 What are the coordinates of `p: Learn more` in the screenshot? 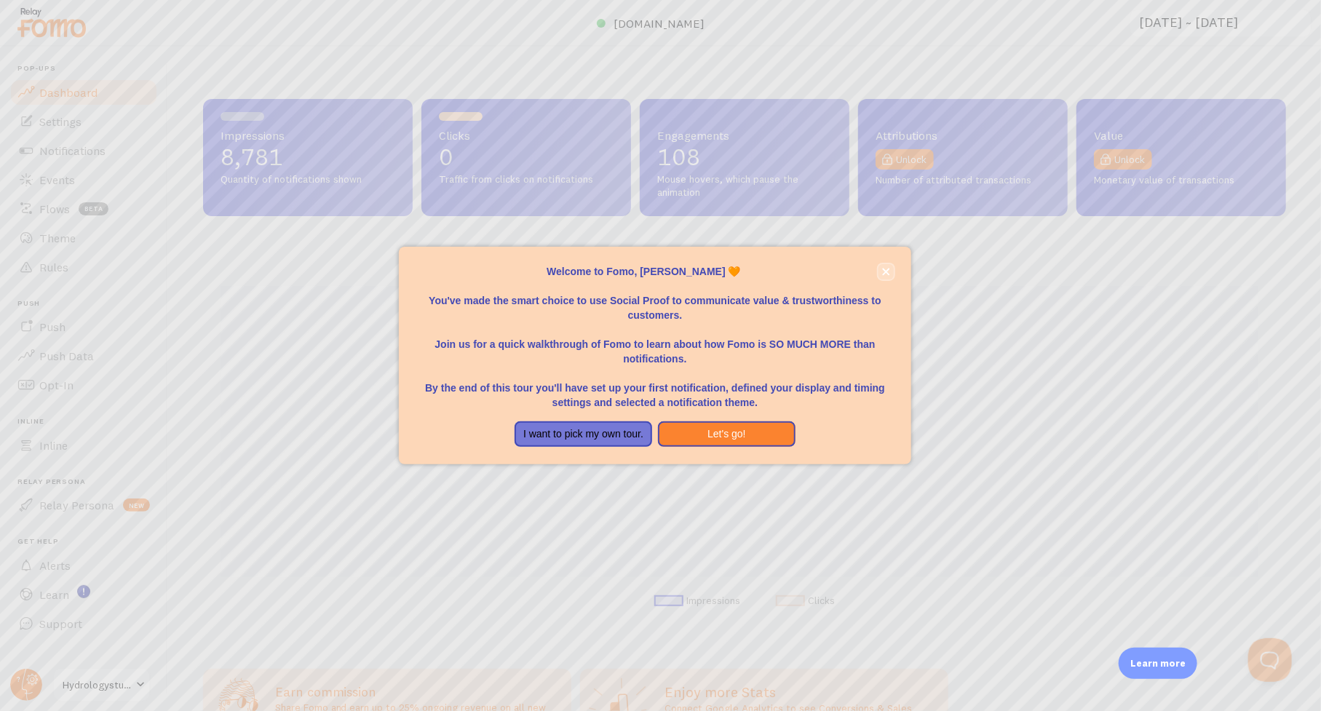 It's located at (1158, 663).